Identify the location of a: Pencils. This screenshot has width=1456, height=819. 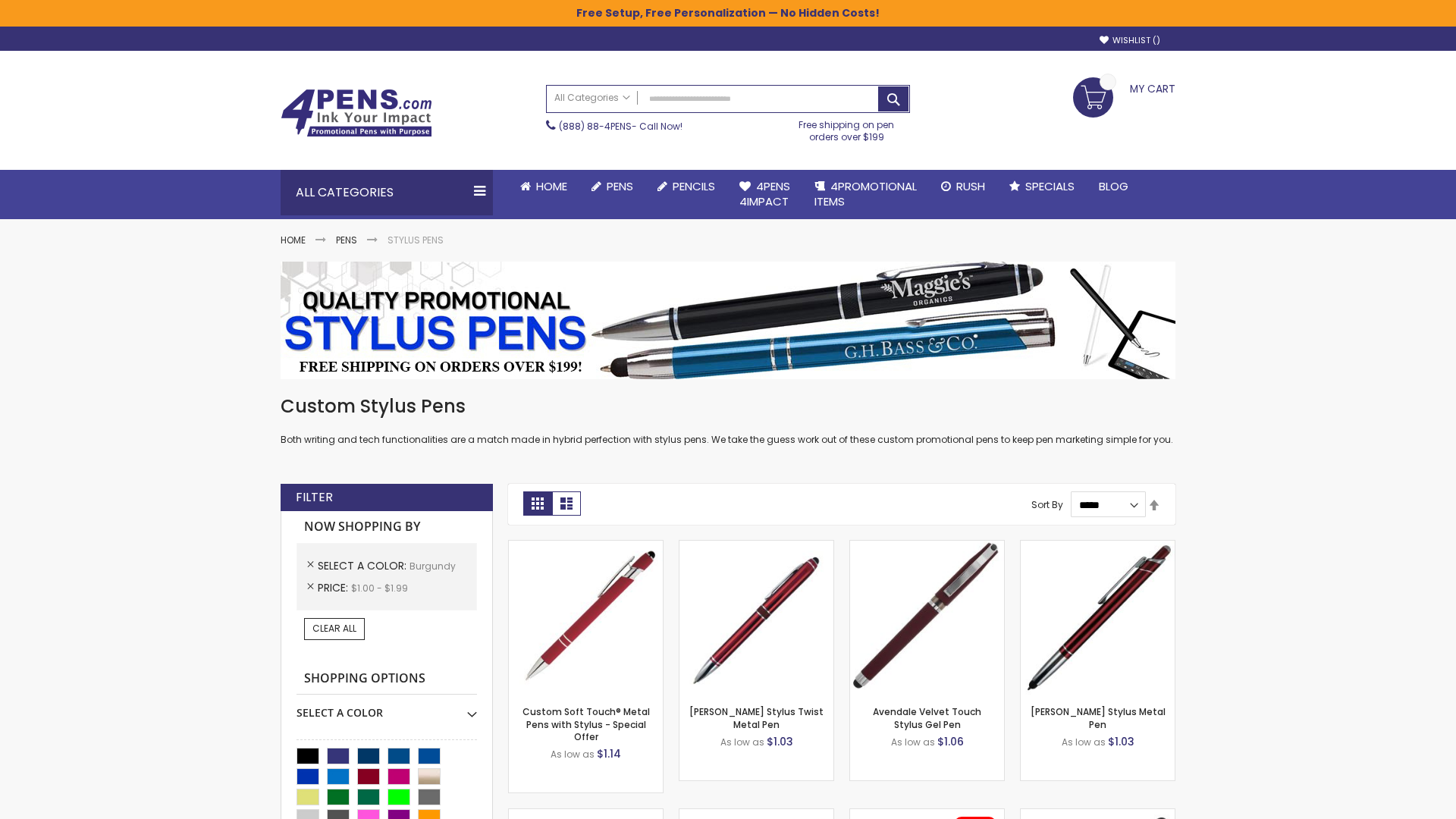
(686, 186).